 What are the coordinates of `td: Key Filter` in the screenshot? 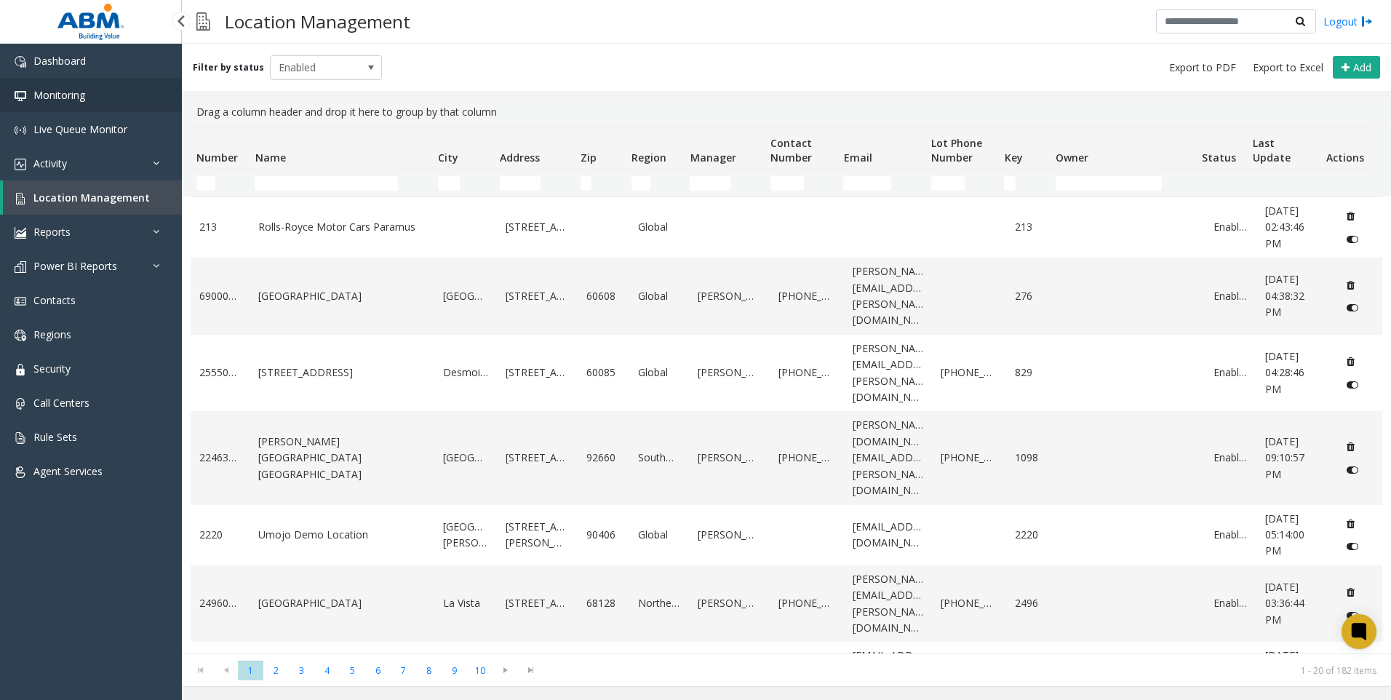 It's located at (1024, 183).